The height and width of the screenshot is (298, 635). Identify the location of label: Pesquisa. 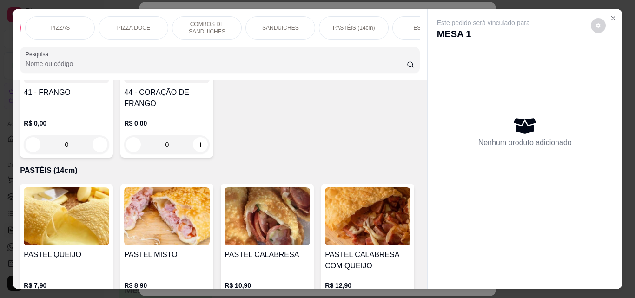
(39, 54).